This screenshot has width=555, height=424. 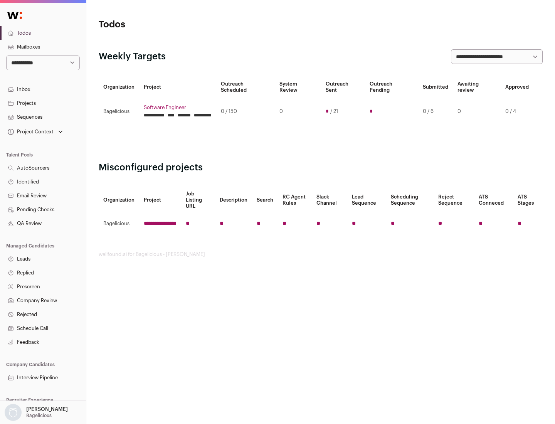 What do you see at coordinates (198, 200) in the screenshot?
I see `th: Job Listing URL` at bounding box center [198, 200].